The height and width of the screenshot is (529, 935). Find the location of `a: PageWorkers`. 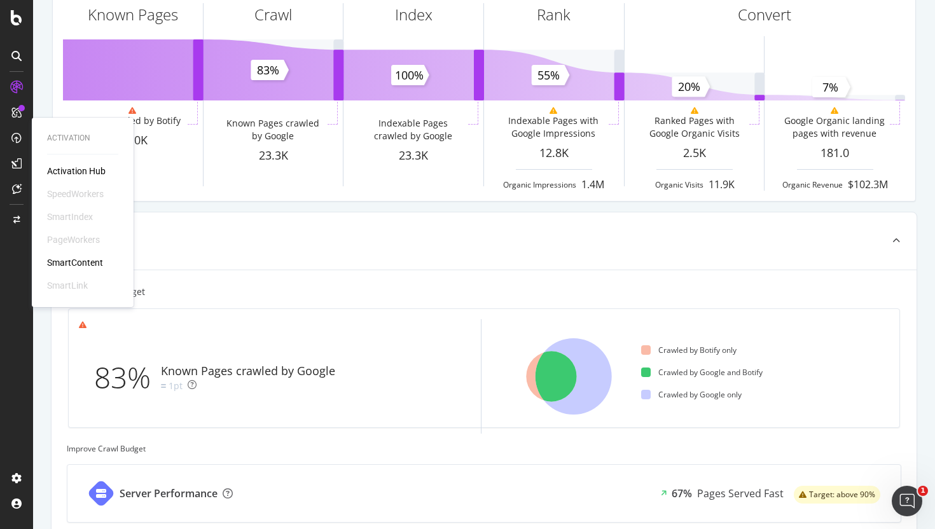

a: PageWorkers is located at coordinates (73, 240).